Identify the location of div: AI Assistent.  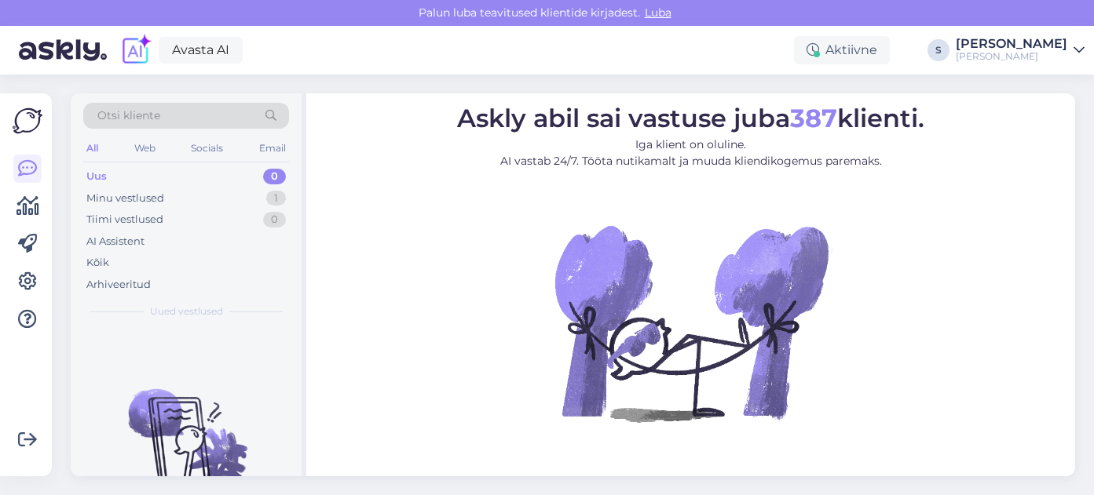
(115, 242).